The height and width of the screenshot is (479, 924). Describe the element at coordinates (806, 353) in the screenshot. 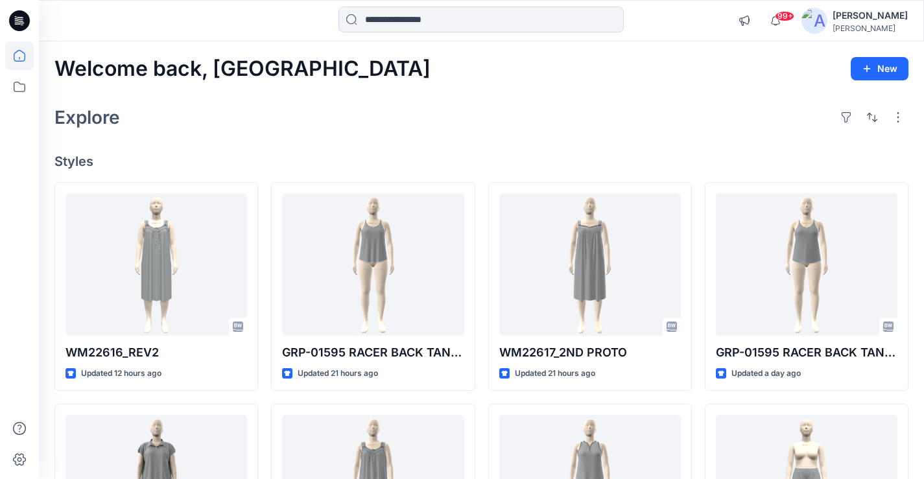

I see `p: GRP-01595 RACER BACK TANK_OPT-1_DEVELOPMENT` at that location.